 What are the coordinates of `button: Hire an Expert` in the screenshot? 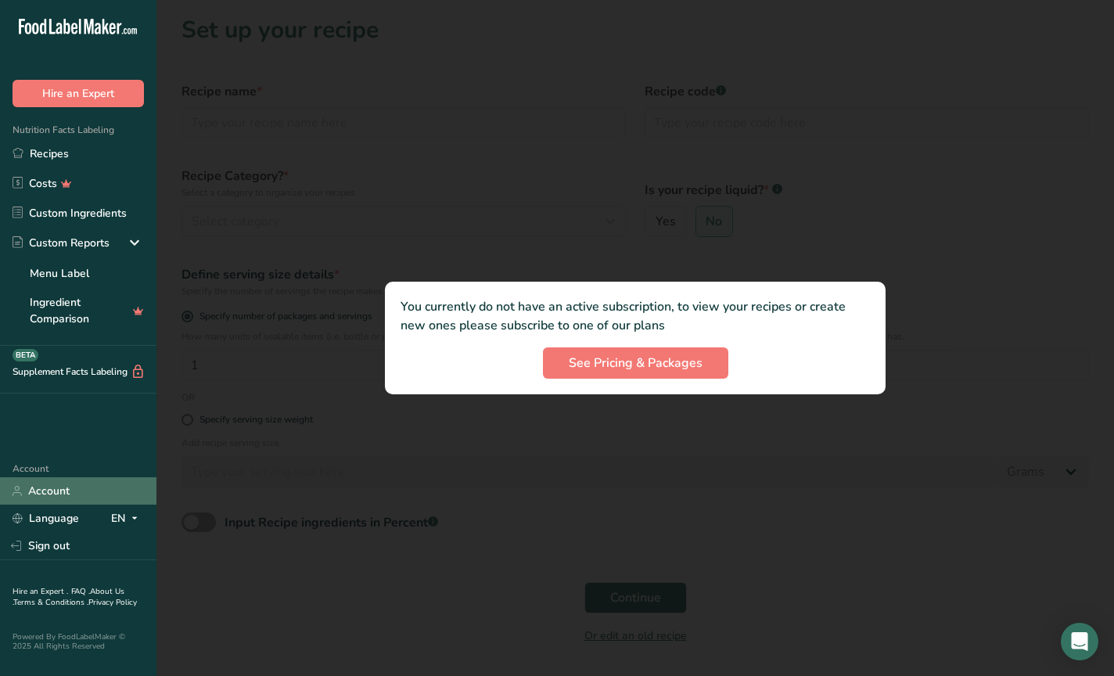 It's located at (78, 93).